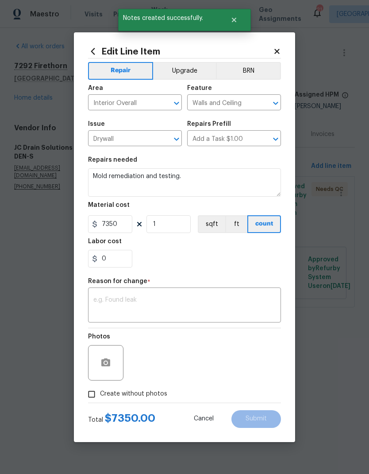  What do you see at coordinates (237, 224) in the screenshot?
I see `button: ft` at bounding box center [237, 224].